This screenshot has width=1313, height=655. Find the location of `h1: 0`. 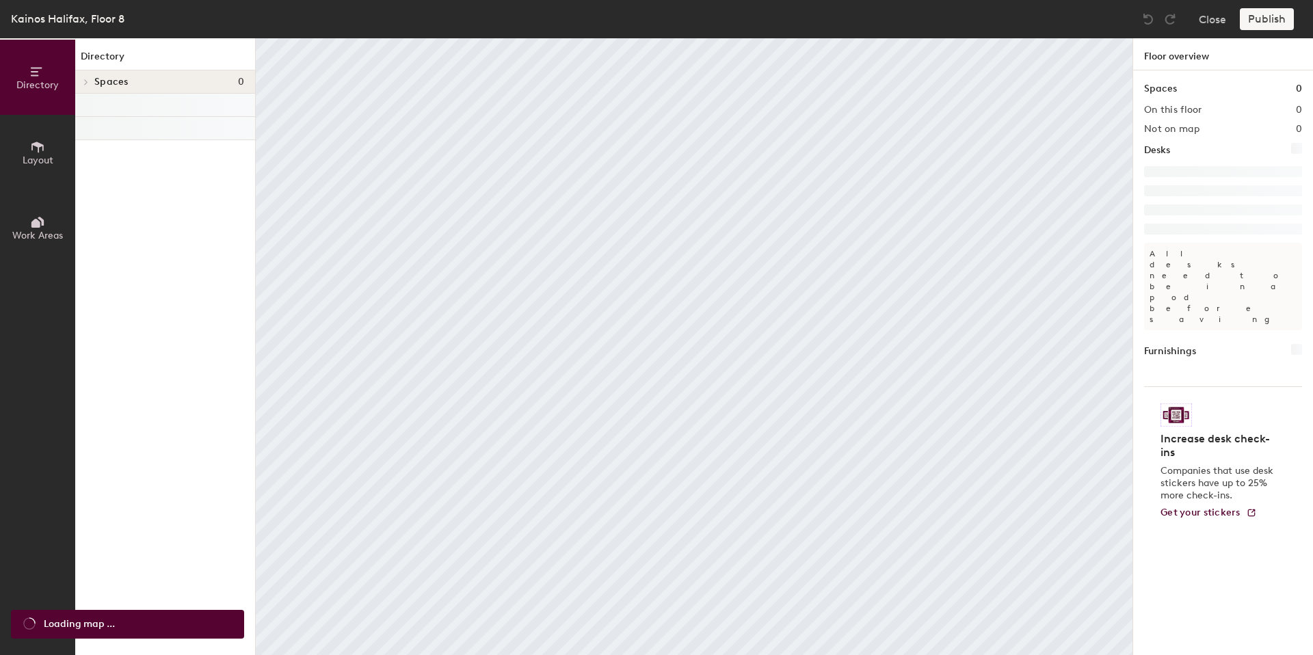

h1: 0 is located at coordinates (1299, 89).